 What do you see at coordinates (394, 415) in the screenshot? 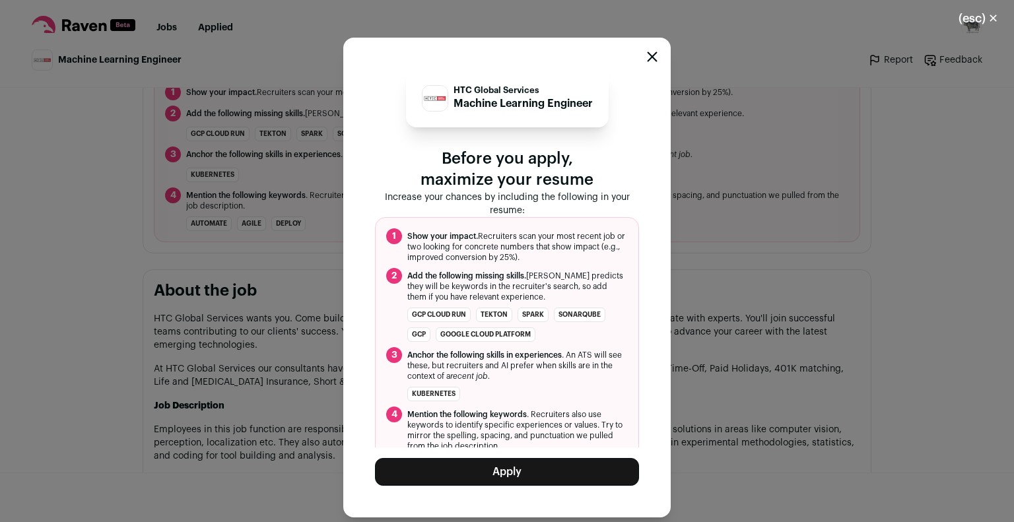
I see `span: 4` at bounding box center [394, 415].